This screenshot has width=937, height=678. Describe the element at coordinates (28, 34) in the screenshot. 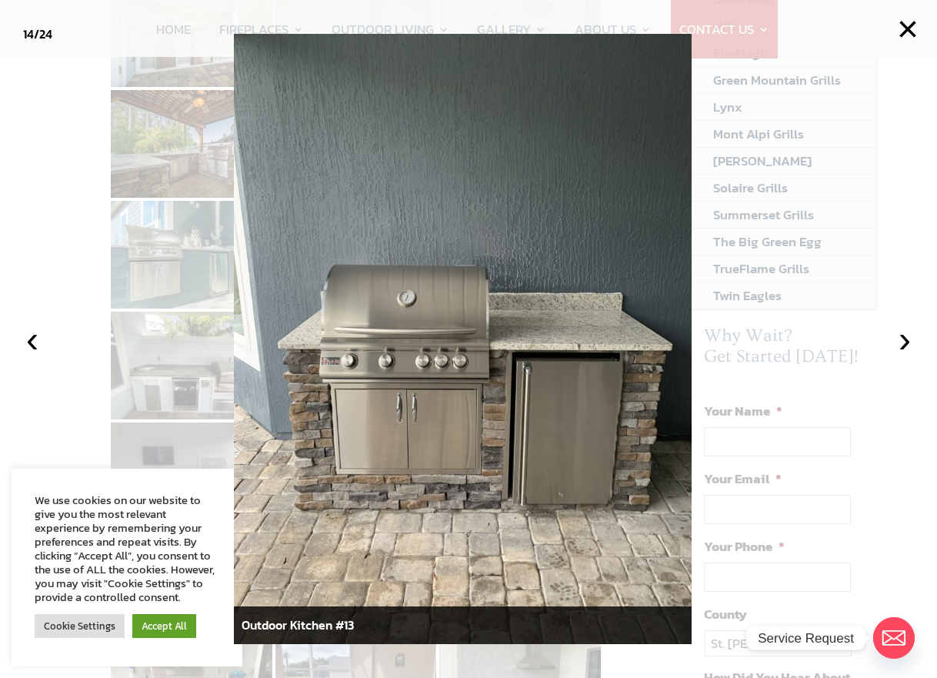

I see `span: 14` at that location.